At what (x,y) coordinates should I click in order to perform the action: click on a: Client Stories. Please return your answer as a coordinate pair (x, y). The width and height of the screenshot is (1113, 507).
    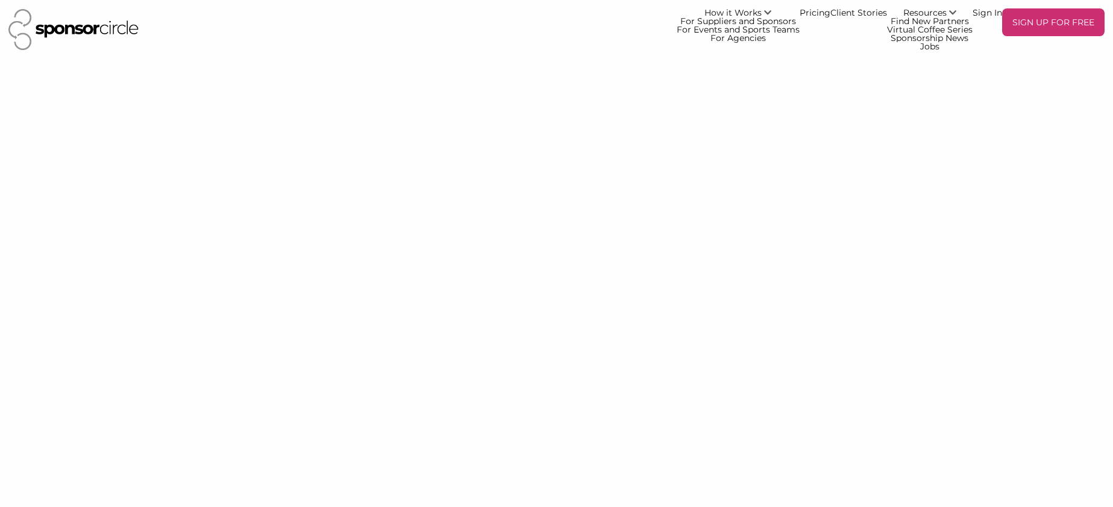
    Looking at the image, I should click on (858, 13).